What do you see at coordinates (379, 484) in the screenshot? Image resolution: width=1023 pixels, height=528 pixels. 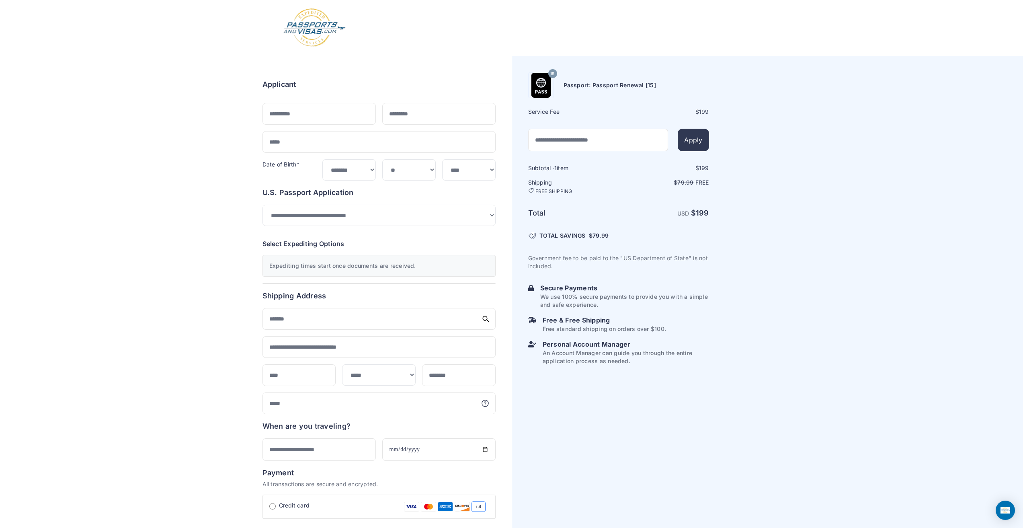 I see `p: All transactions are secure and encrypted.` at bounding box center [379, 484].